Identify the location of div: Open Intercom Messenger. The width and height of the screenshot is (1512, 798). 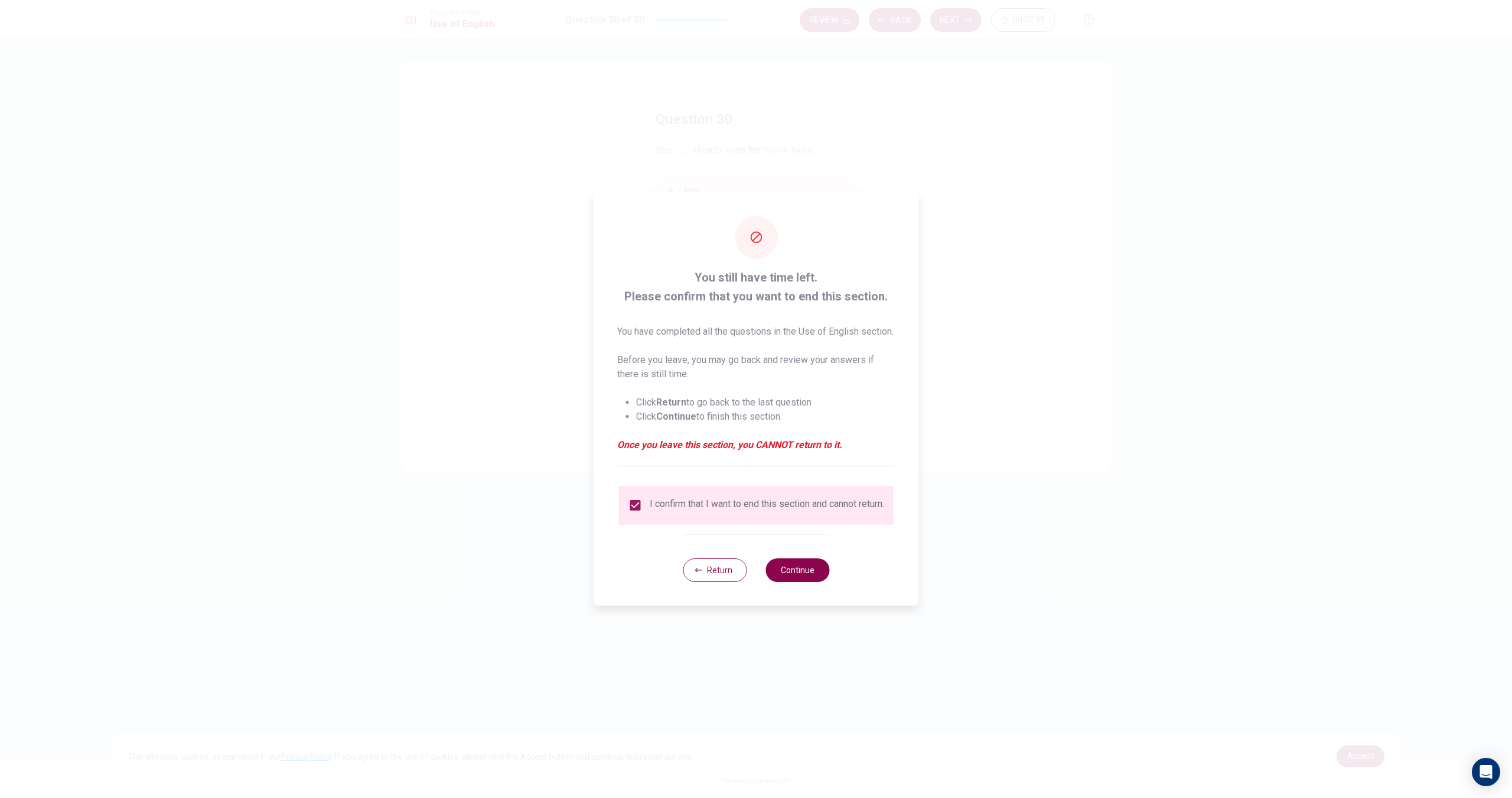
(1486, 773).